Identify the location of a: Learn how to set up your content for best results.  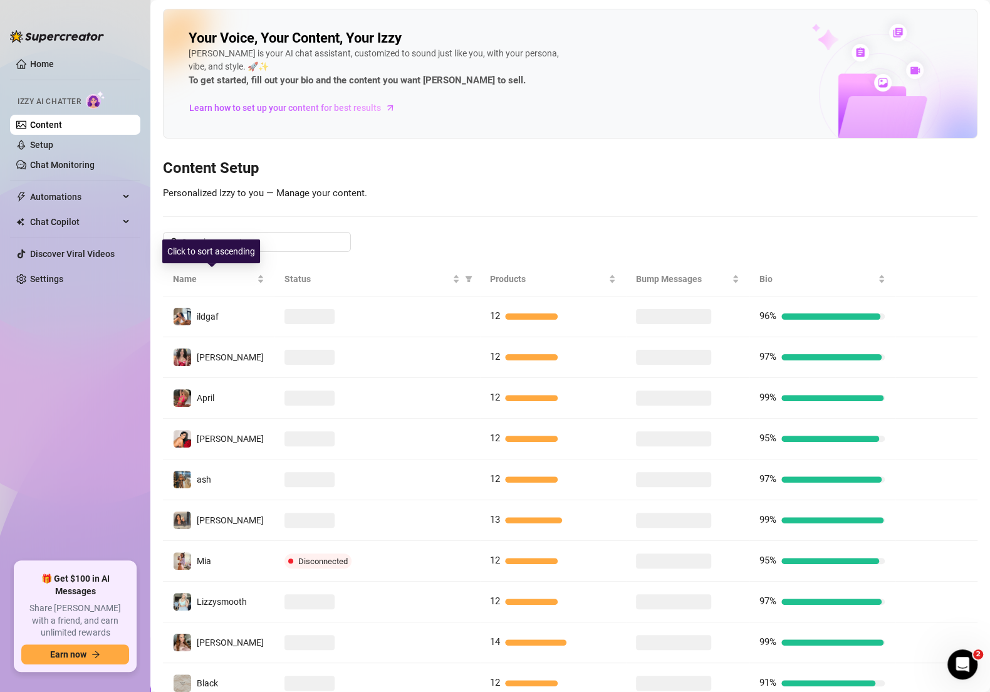
(296, 108).